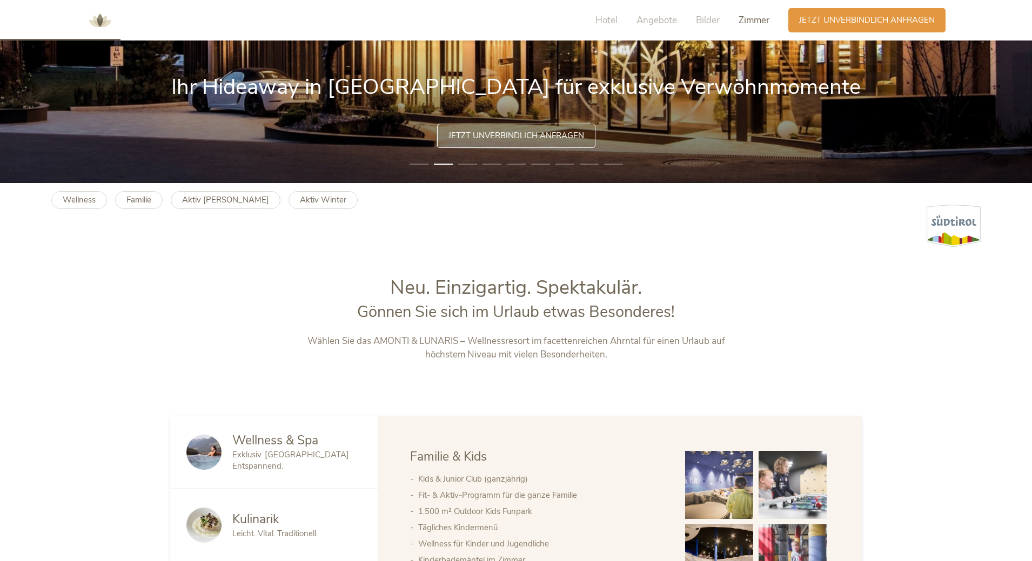 This screenshot has height=561, width=1032. What do you see at coordinates (100, 20) in the screenshot?
I see `a: AMONTI & LUNARIS Wellnessresort` at bounding box center [100, 20].